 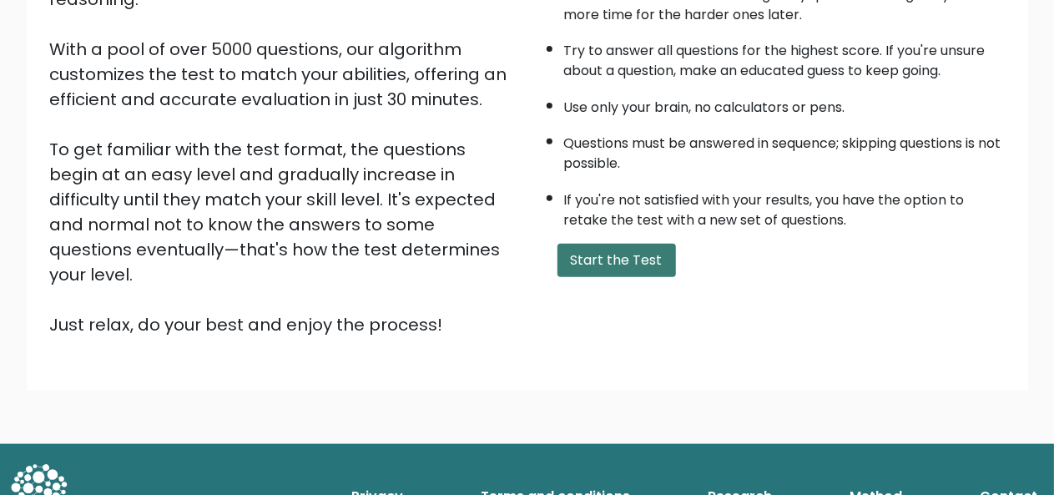 What do you see at coordinates (785, 206) in the screenshot?
I see `li: If you're not satisfied with your results, you have the option to retake the test with a new set ...` at bounding box center [785, 206].